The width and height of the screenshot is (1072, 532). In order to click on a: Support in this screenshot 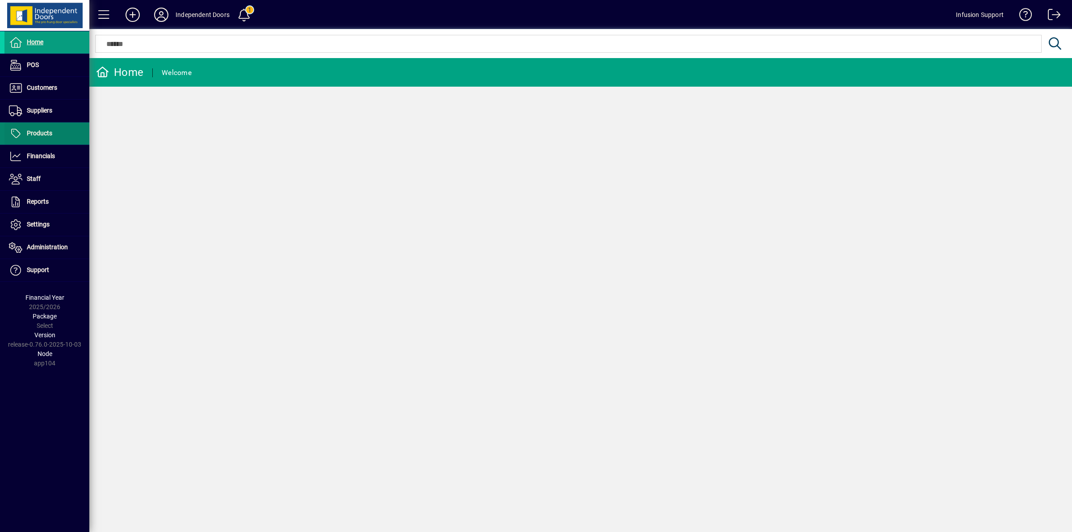, I will do `click(47, 270)`.